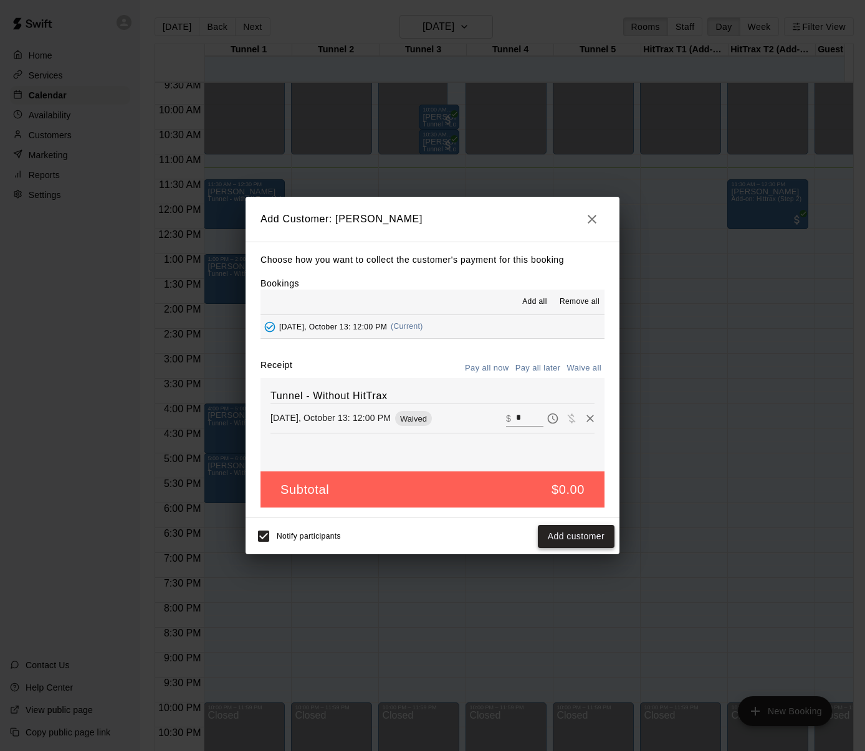  Describe the element at coordinates (432, 396) in the screenshot. I see `h6: Tunnel - Without HitTrax` at that location.